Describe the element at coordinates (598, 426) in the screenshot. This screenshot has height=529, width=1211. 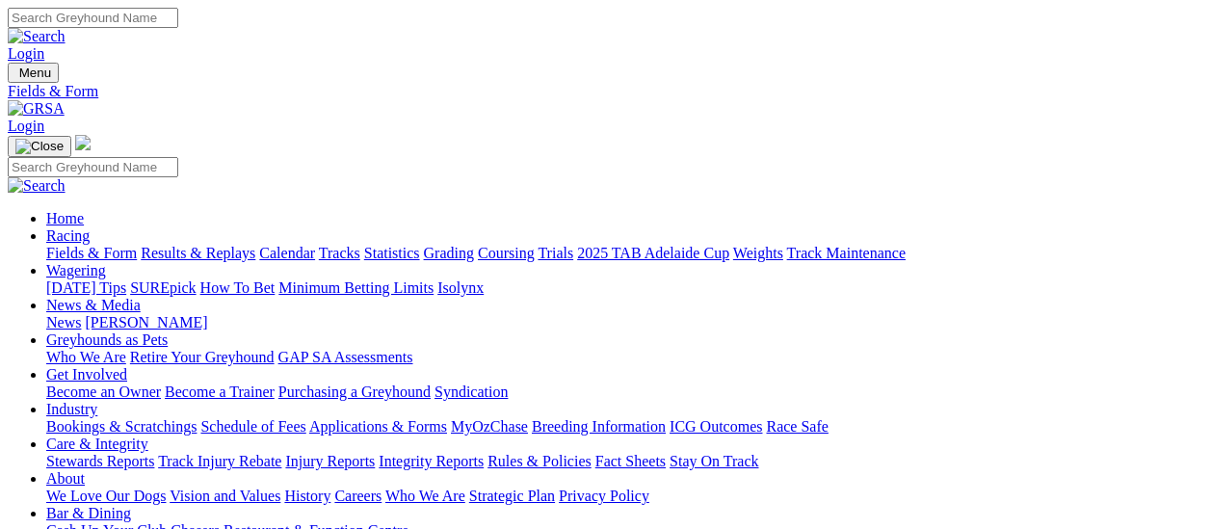
I see `a: Breeding Information` at that location.